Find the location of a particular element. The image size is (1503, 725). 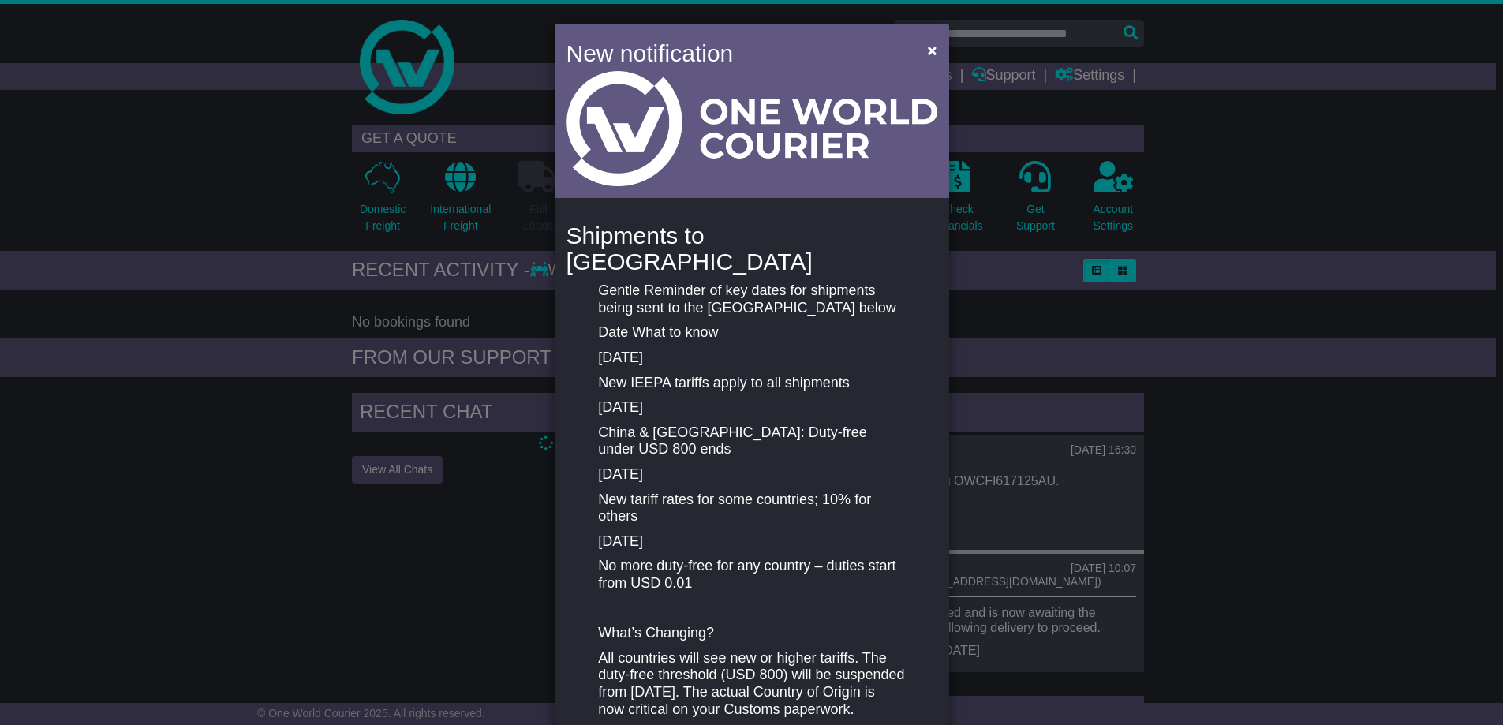

h4: New notification is located at coordinates (735, 53).